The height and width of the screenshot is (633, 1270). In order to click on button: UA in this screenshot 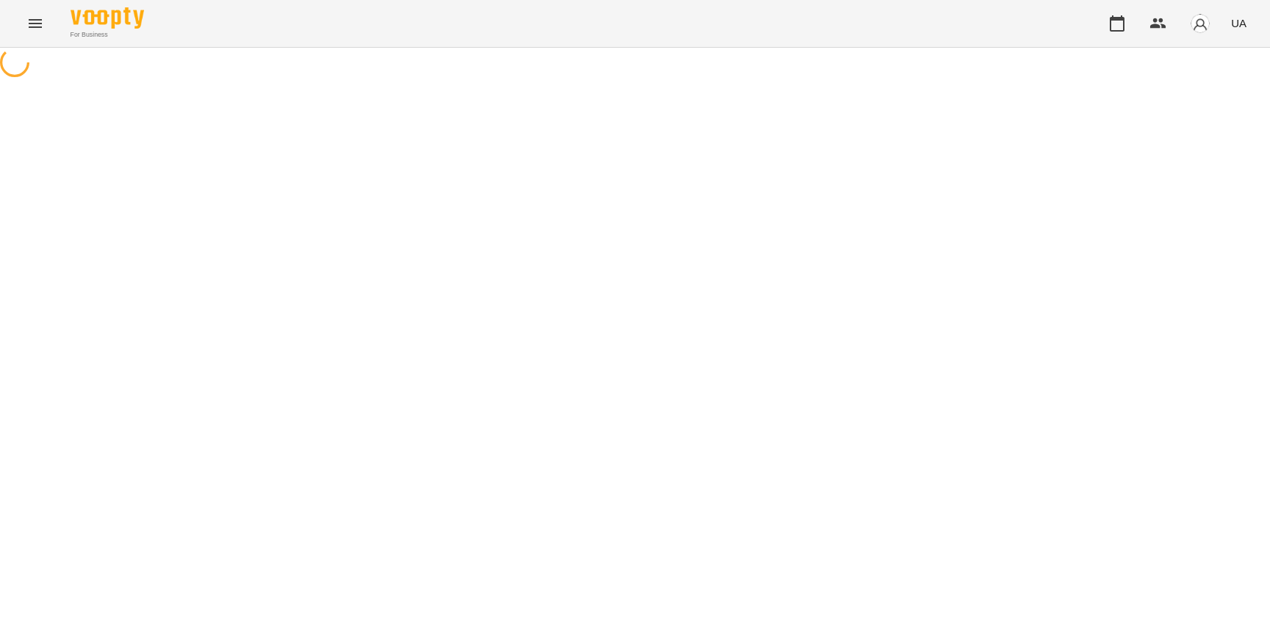, I will do `click(1238, 23)`.